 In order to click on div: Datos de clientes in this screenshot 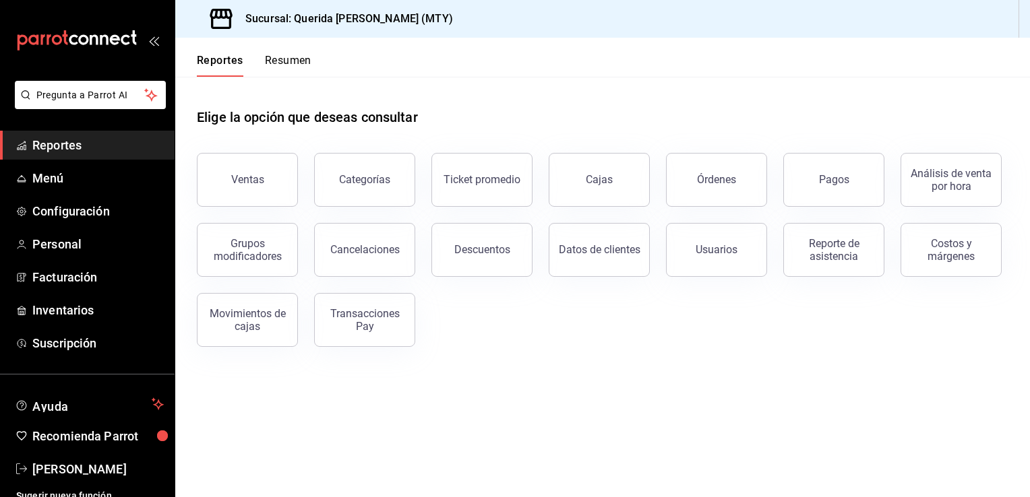, I will do `click(599, 249)`.